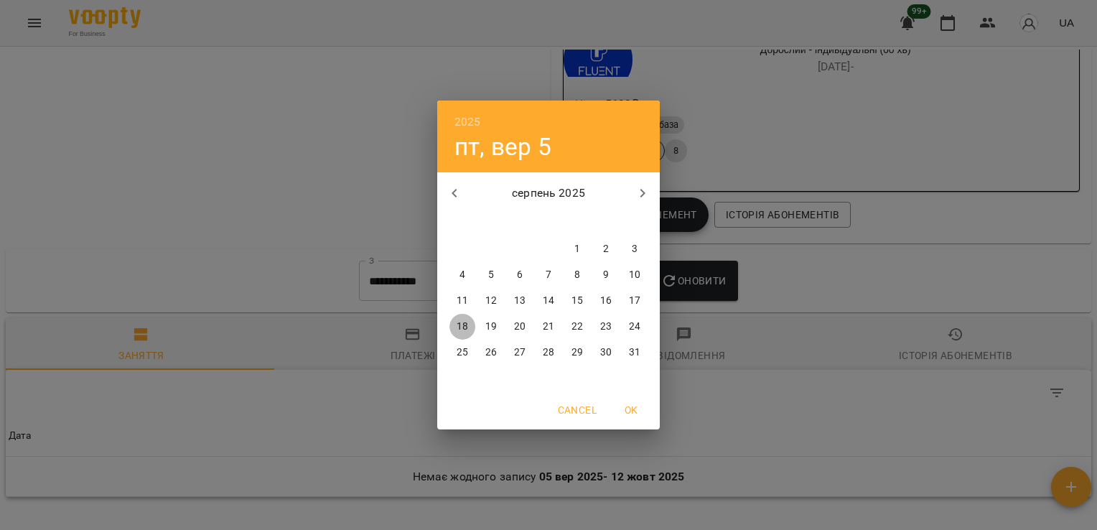 The image size is (1097, 530). What do you see at coordinates (635, 353) in the screenshot?
I see `button: 31` at bounding box center [635, 353].